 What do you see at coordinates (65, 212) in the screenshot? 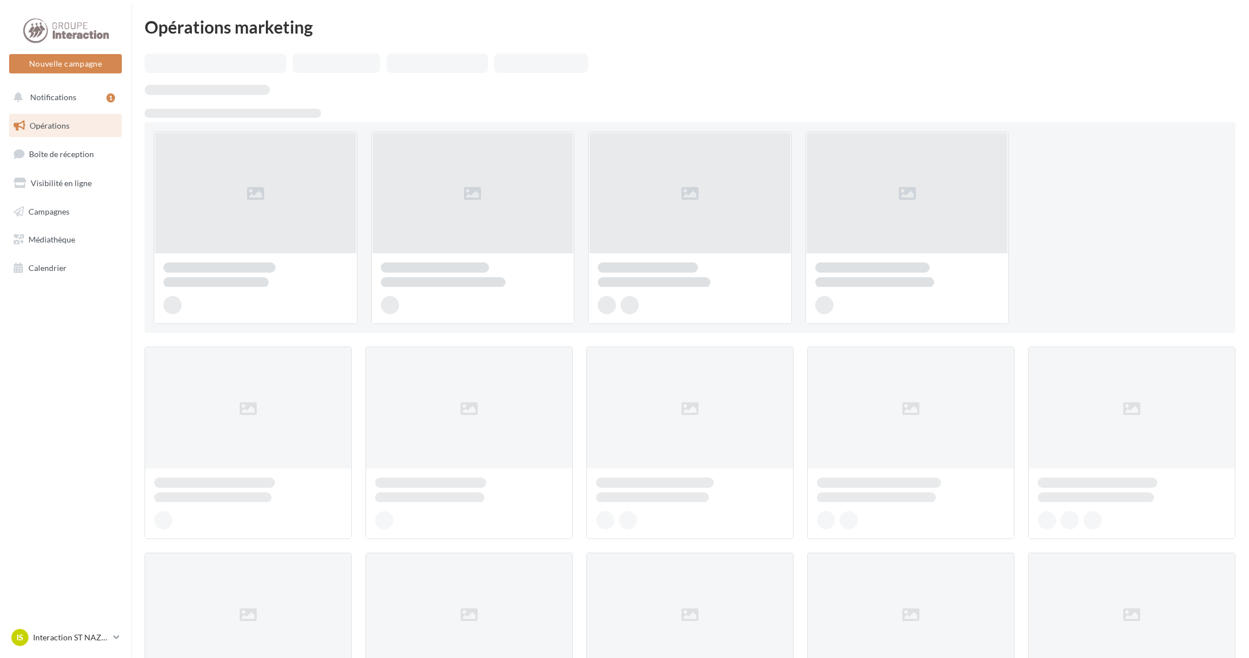
I see `a: Campagnes` at bounding box center [65, 212].